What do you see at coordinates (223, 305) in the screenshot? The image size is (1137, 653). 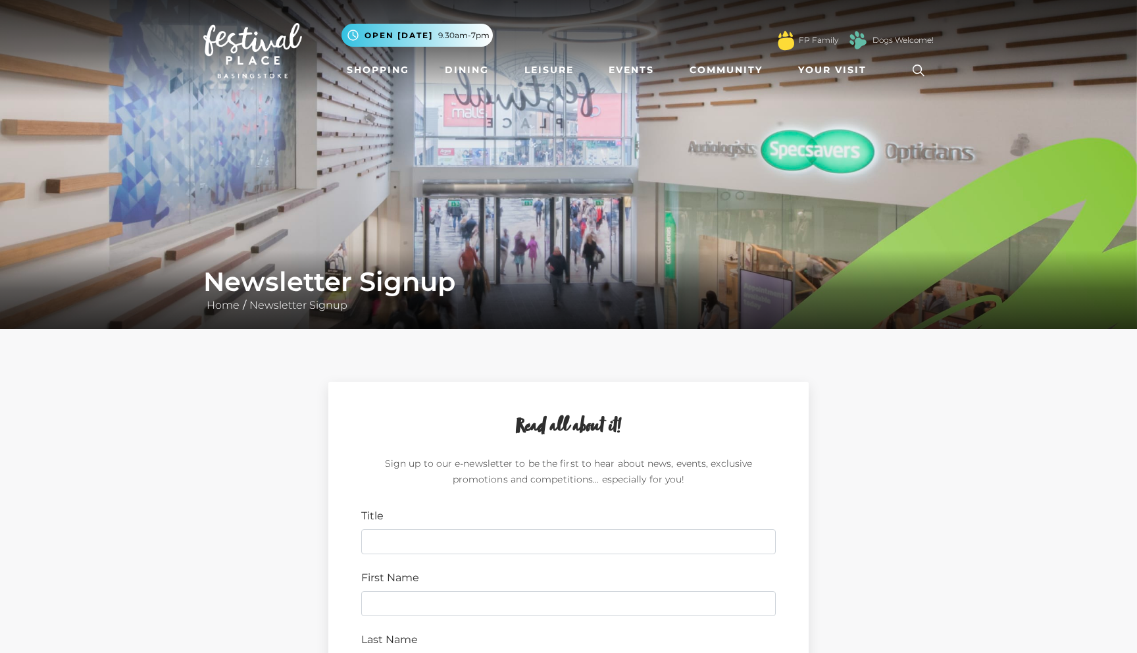 I see `a: Home` at bounding box center [223, 305].